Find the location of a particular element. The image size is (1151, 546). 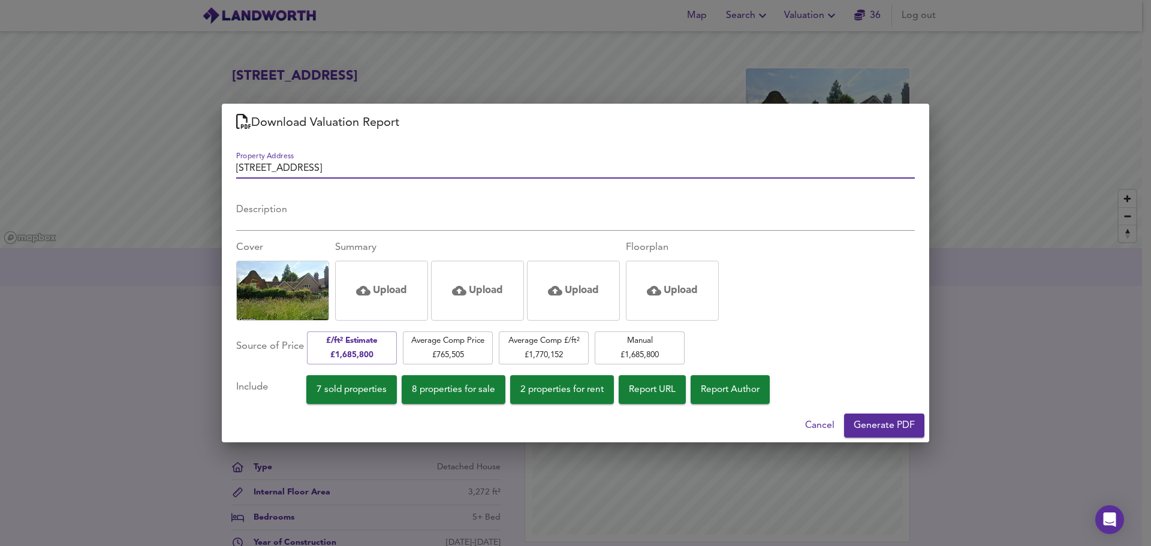

button: Average Comp £/ft²£1,770,152 is located at coordinates (544, 348).